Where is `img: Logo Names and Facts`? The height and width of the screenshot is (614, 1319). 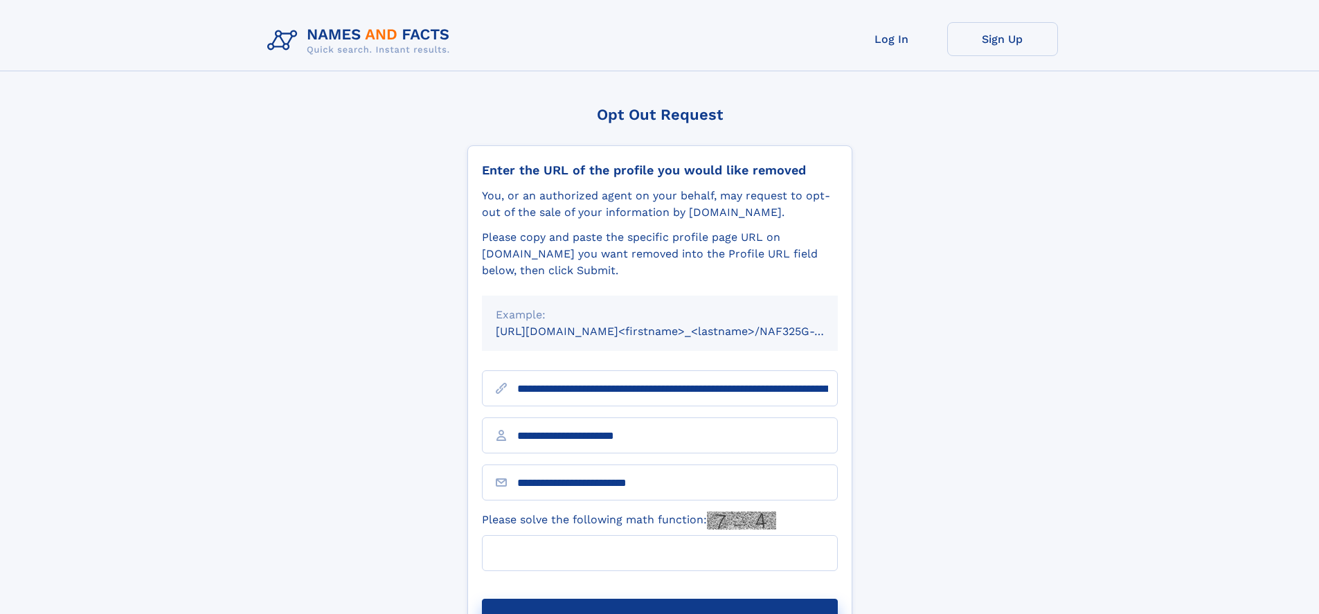 img: Logo Names and Facts is located at coordinates (361, 41).